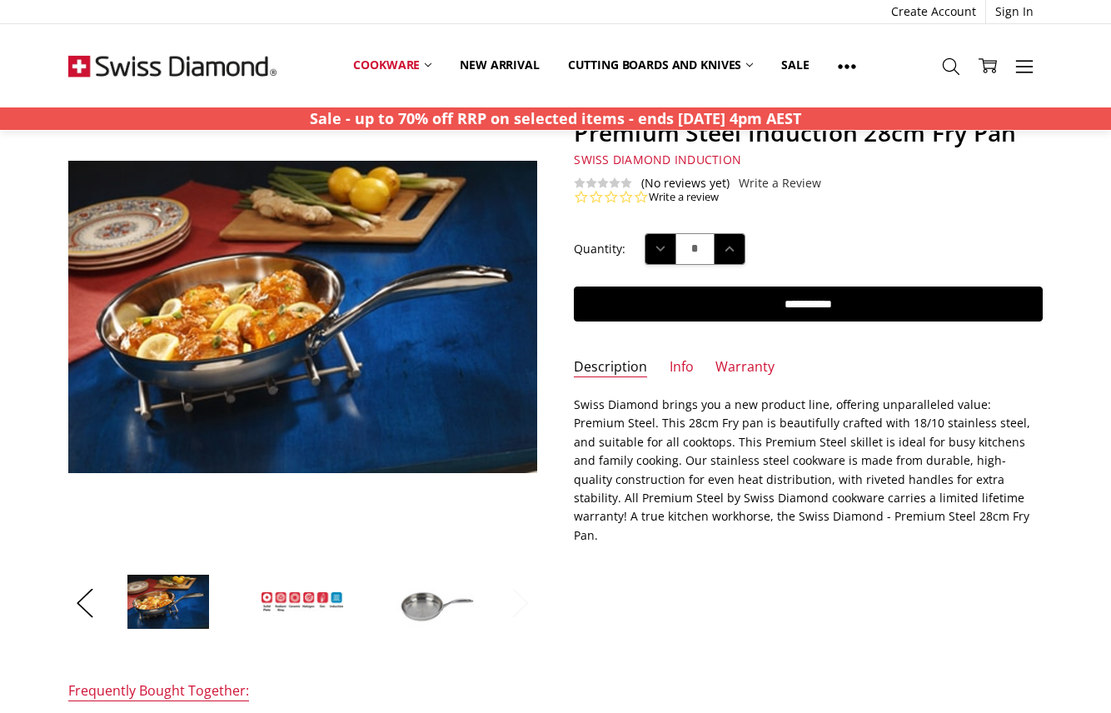 The image size is (1111, 713). Describe the element at coordinates (808, 132) in the screenshot. I see `h1: Premium Steel Induction 28cm Fry Pan` at that location.